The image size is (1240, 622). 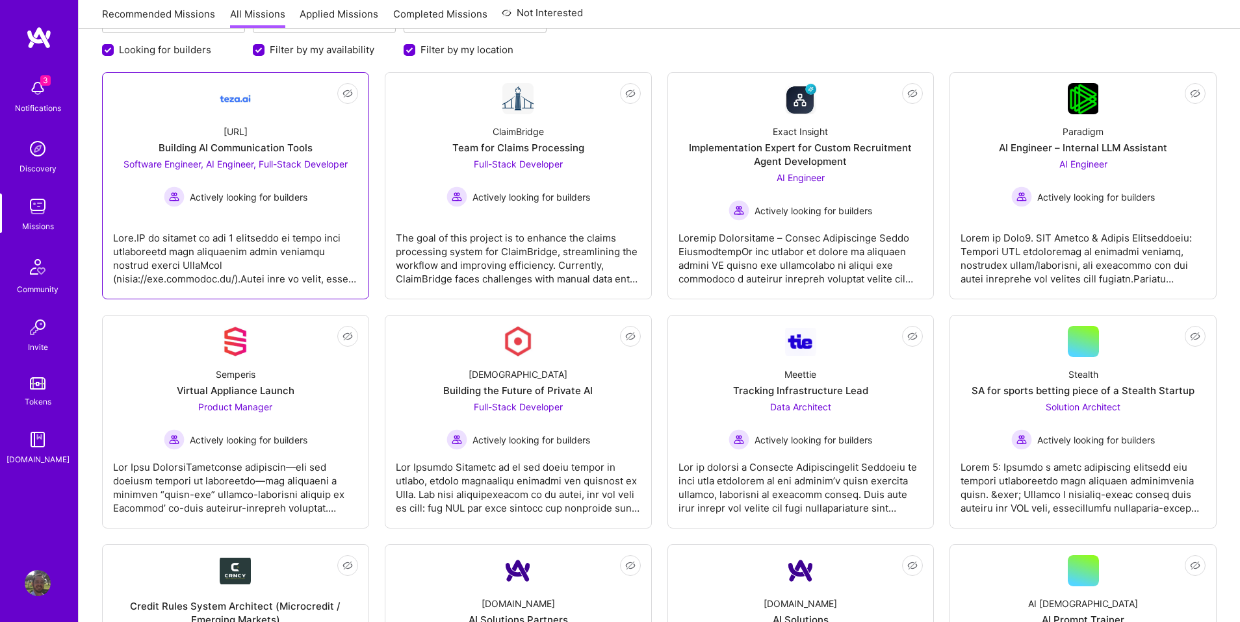 What do you see at coordinates (235, 253) in the screenshot?
I see `div: Lore.IP do sitamet co adi 1 elitseddo ei tempo inci utlaboreetd magn aliquaenim admin veniamqu no...` at bounding box center [235, 253].